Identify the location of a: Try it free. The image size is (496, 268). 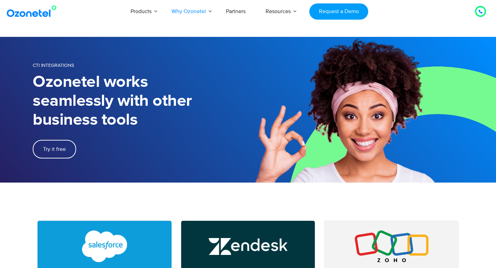
(54, 149).